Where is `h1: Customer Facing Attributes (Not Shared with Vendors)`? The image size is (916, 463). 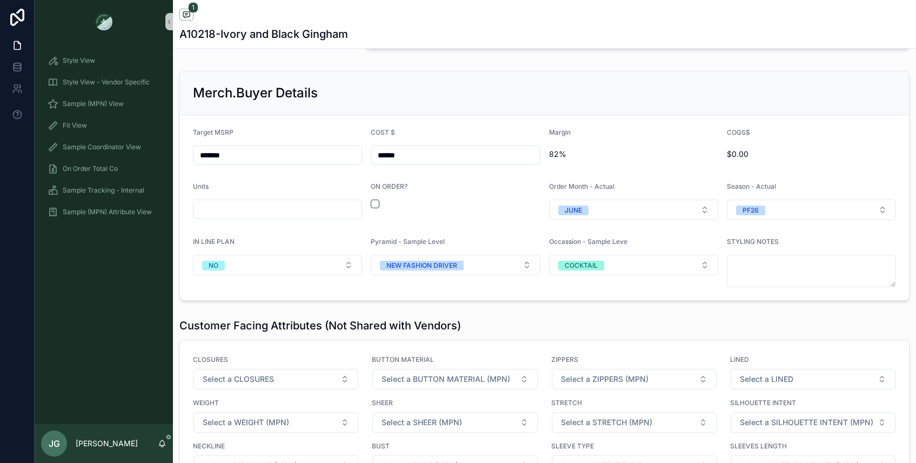 h1: Customer Facing Attributes (Not Shared with Vendors) is located at coordinates (320, 325).